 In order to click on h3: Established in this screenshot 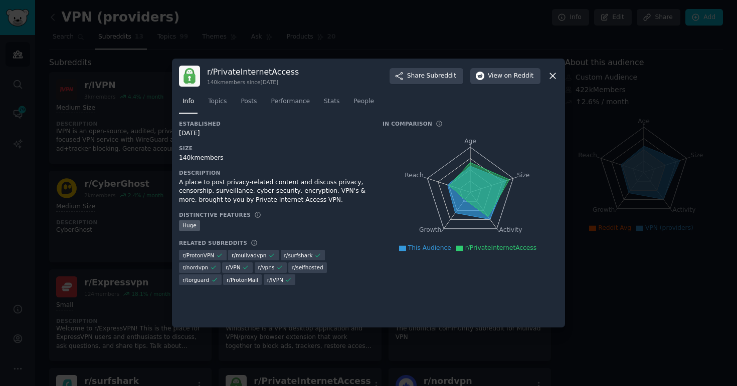, I will do `click(274, 124)`.